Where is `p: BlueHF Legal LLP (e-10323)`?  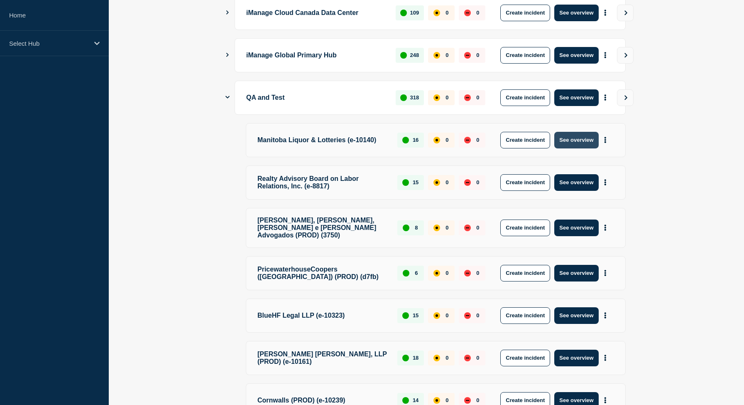
p: BlueHF Legal LLP (e-10323) is located at coordinates (323, 315).